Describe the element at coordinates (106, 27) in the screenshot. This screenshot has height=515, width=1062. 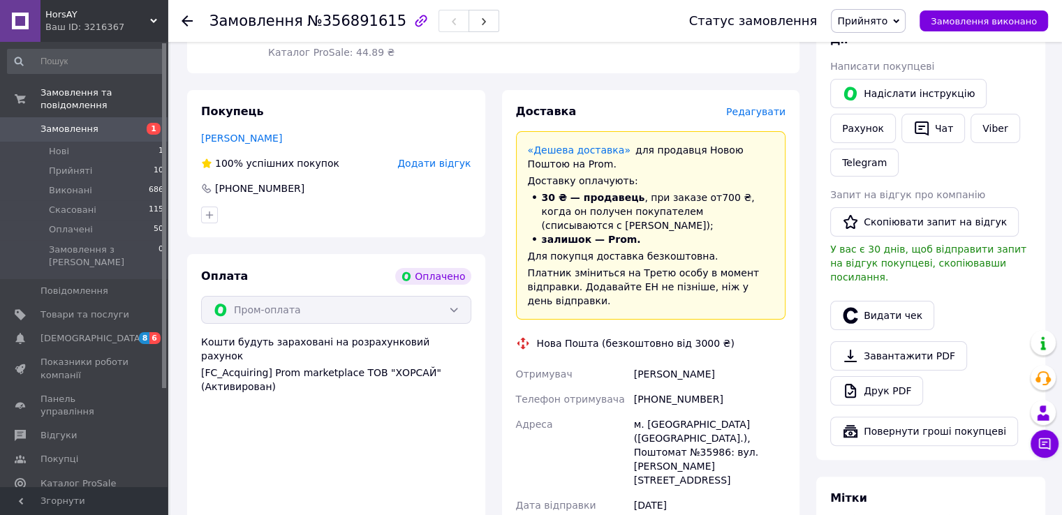
I see `div: Ваш ID: 3216367` at that location.